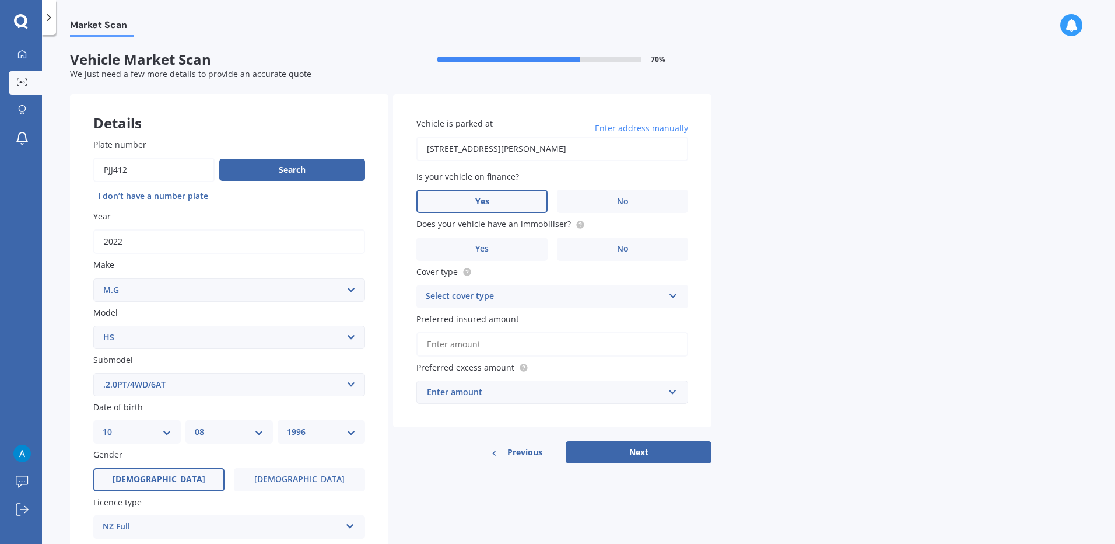 This screenshot has height=544, width=1115. Describe the element at coordinates (545, 296) in the screenshot. I see `div: Select cover type` at that location.